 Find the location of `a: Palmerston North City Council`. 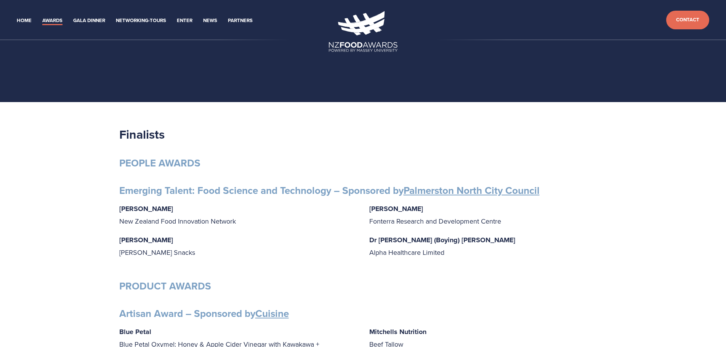

a: Palmerston North City Council is located at coordinates (471, 191).